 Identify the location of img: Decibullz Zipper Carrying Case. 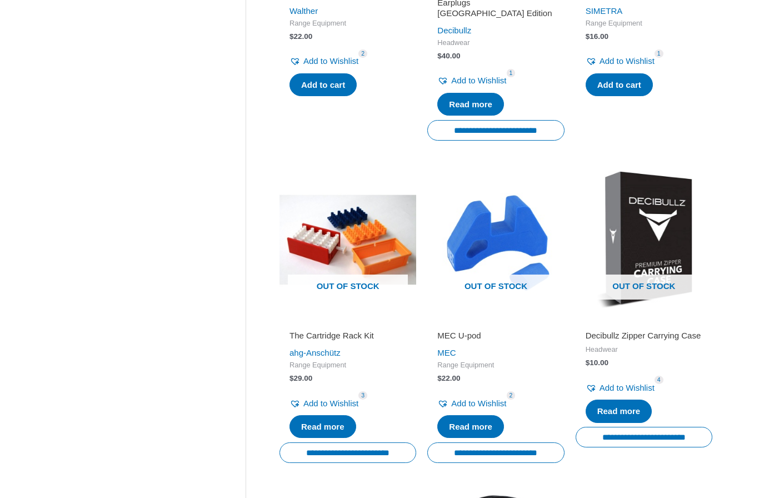
(644, 239).